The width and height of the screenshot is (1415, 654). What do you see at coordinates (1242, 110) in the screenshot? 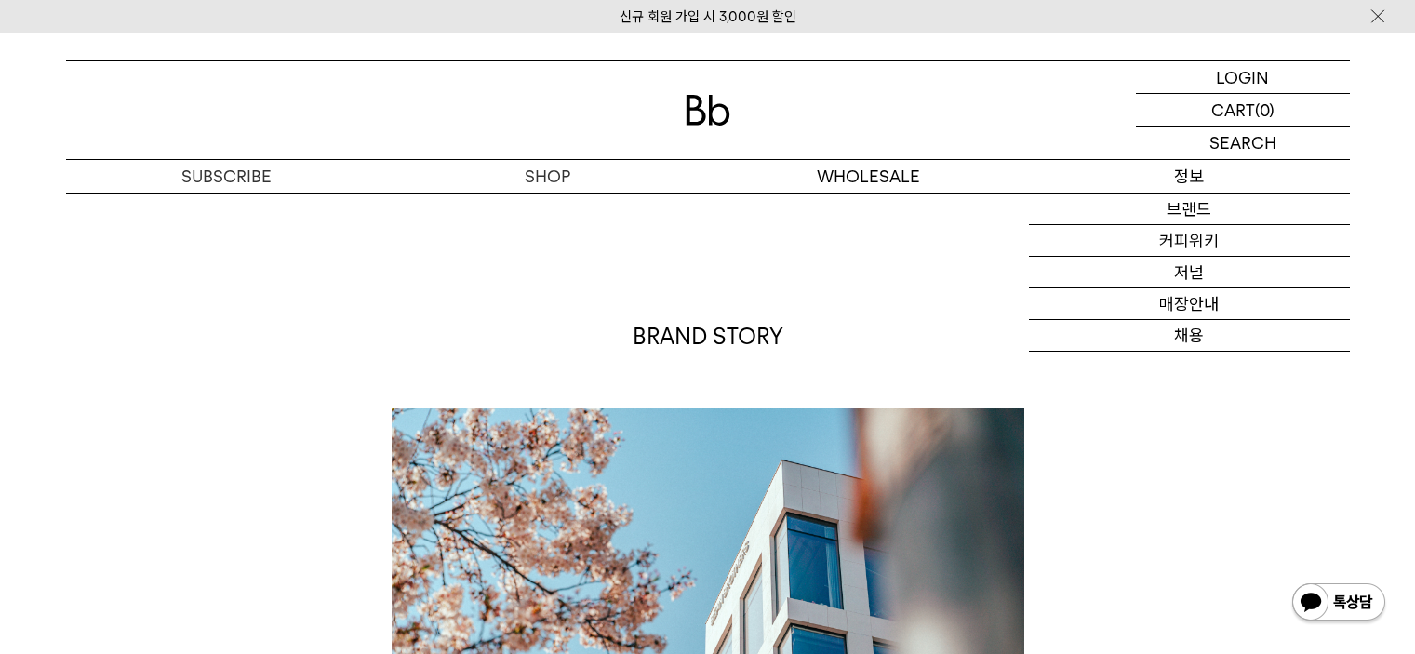
I see `a: CART (0)` at bounding box center [1242, 110].